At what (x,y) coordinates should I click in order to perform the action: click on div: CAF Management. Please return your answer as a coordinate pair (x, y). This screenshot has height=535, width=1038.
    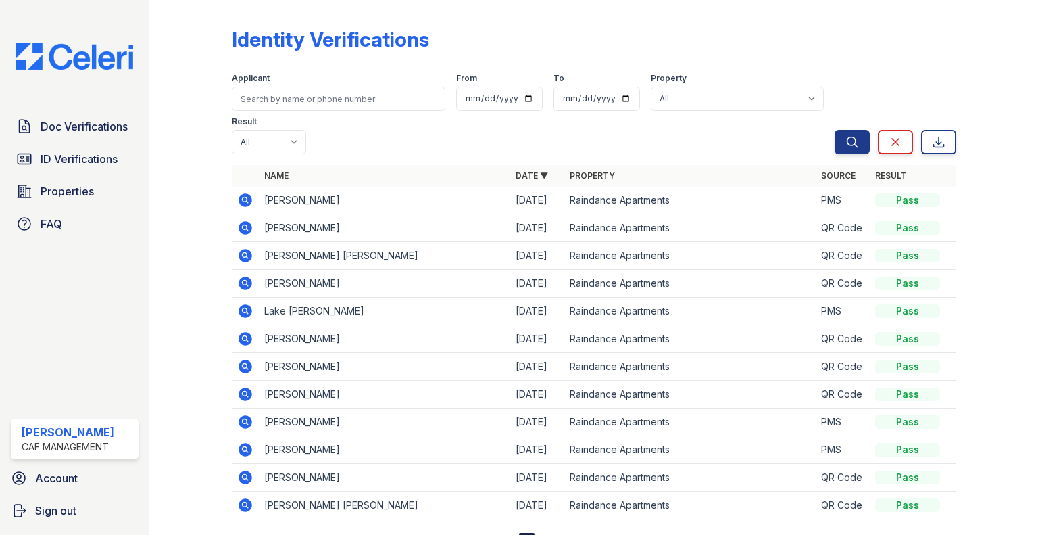
    Looking at the image, I should click on (68, 447).